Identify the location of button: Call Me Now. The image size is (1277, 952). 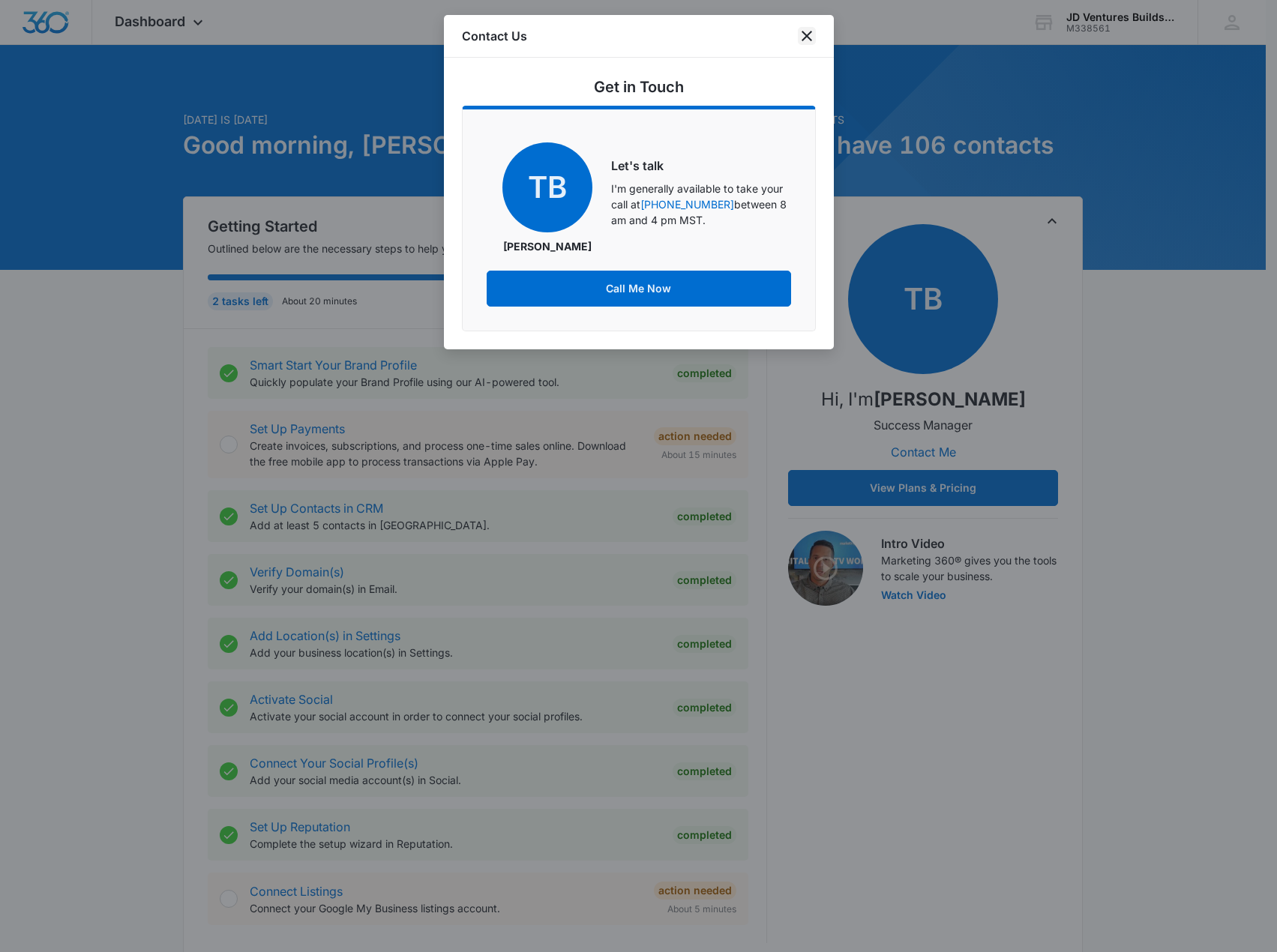
(638, 289).